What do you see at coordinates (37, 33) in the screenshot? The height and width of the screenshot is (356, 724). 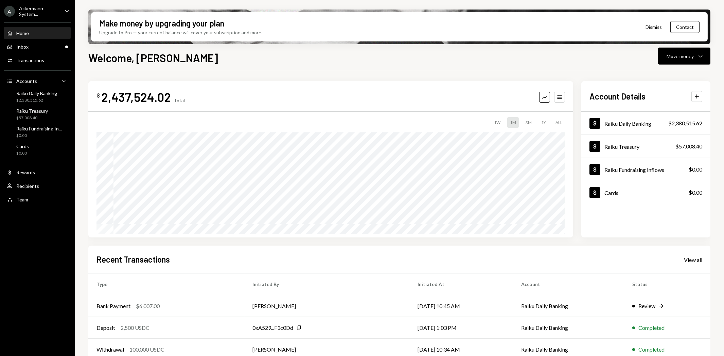 I see `a: Home` at bounding box center [37, 33].